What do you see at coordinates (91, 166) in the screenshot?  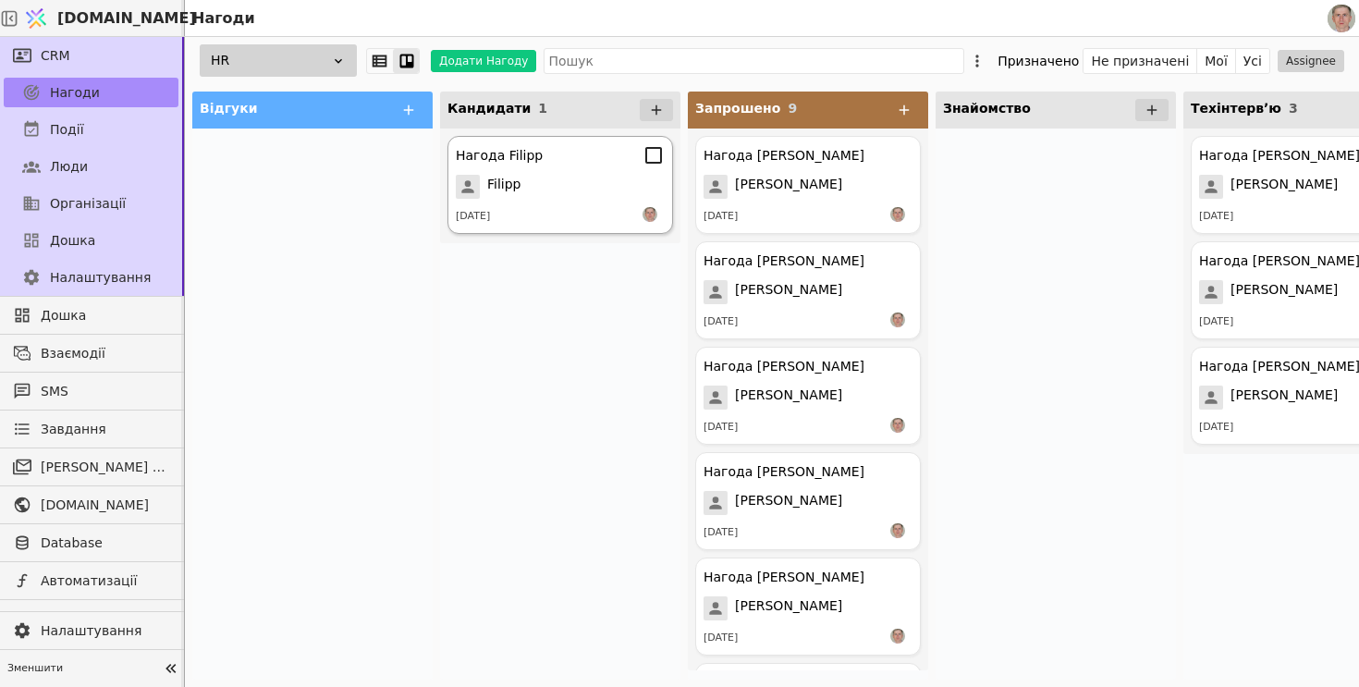 I see `a: Люди` at bounding box center [91, 166].